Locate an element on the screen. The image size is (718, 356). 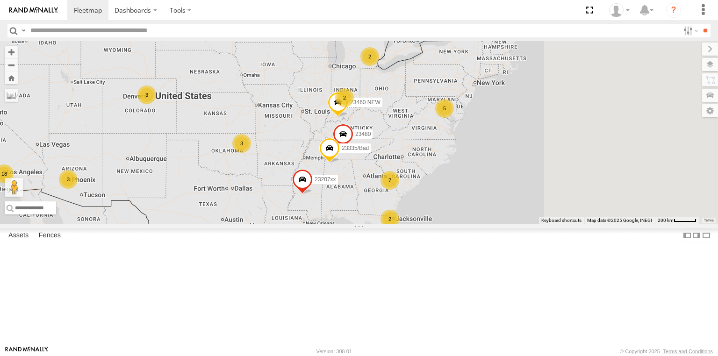
div: 7 is located at coordinates (390, 180).